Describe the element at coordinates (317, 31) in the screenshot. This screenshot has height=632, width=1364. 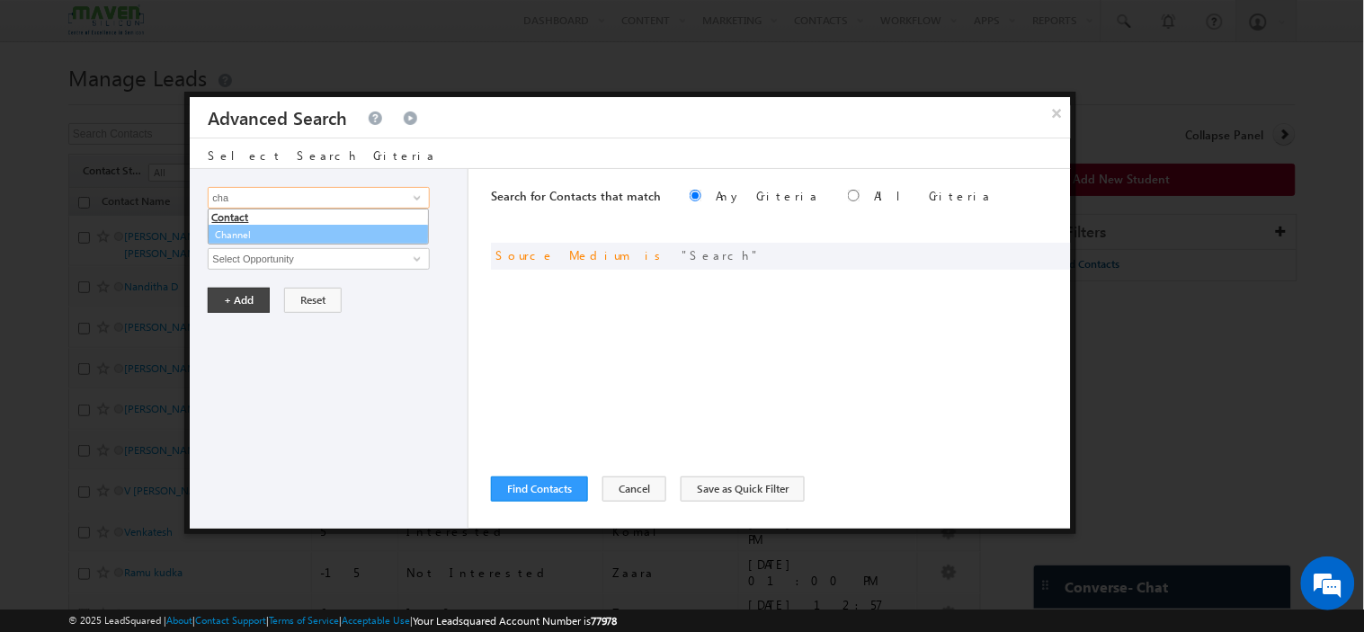
I see `div: Minimize live chat window` at that location.